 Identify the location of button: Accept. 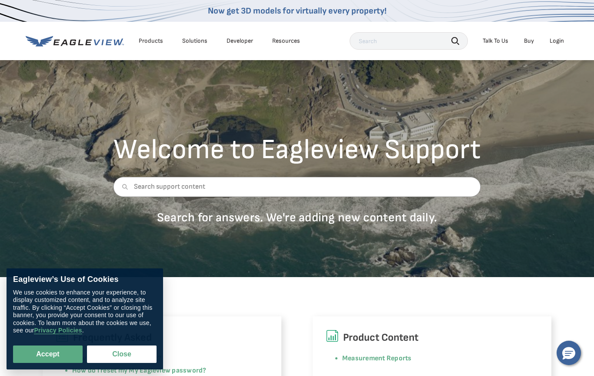
(48, 354).